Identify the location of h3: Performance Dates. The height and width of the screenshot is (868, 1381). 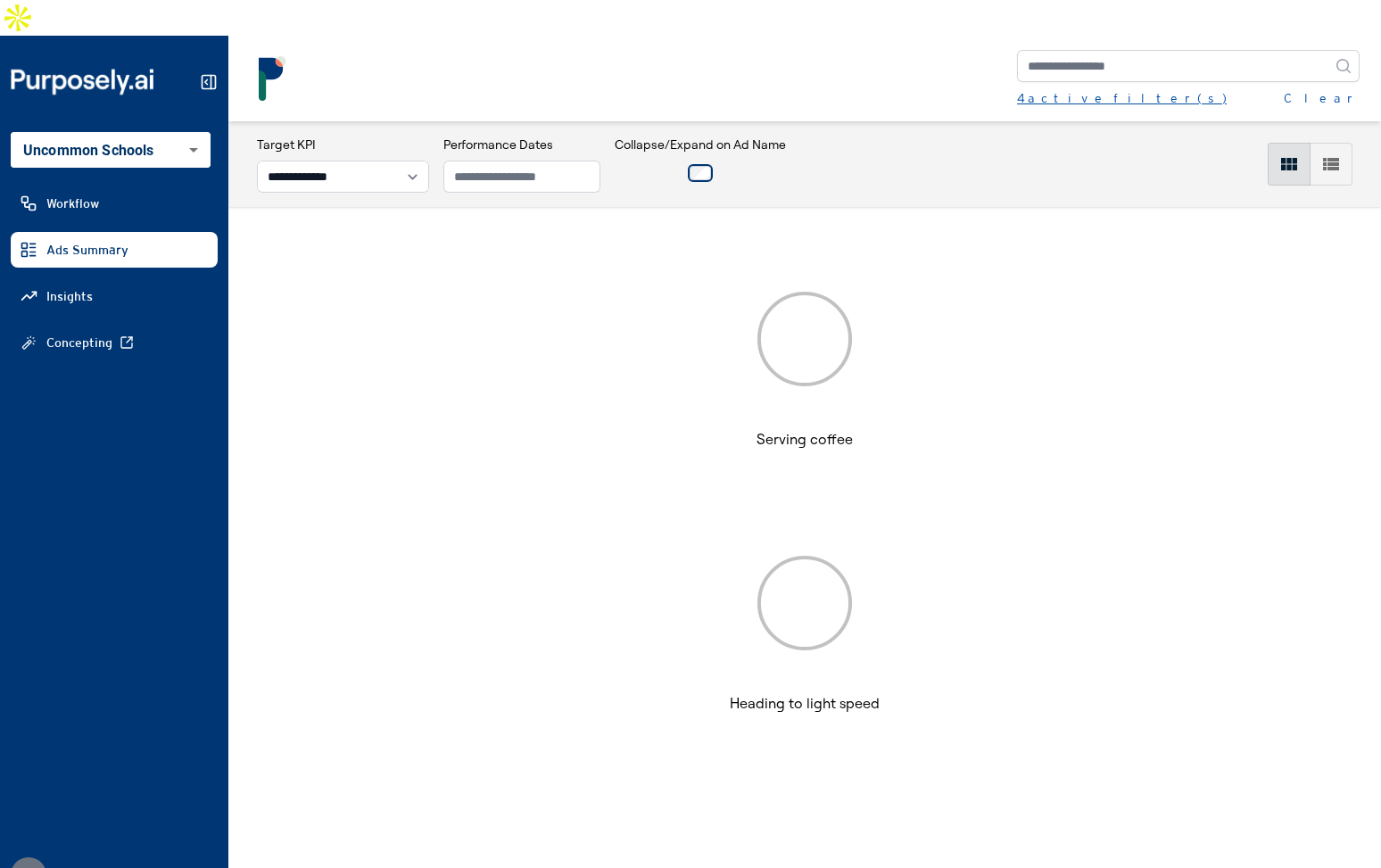
(522, 144).